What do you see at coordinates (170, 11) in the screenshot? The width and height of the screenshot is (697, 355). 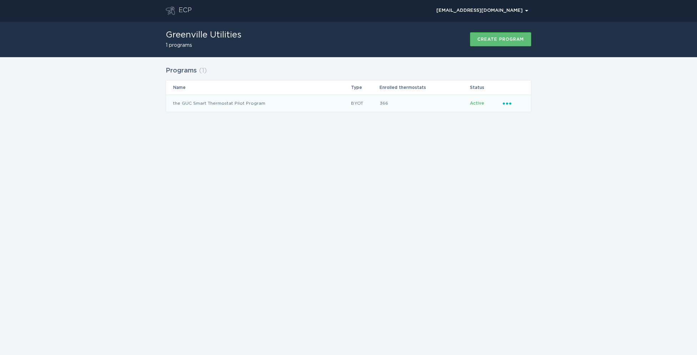 I see `button: Go to dashboard` at bounding box center [170, 11].